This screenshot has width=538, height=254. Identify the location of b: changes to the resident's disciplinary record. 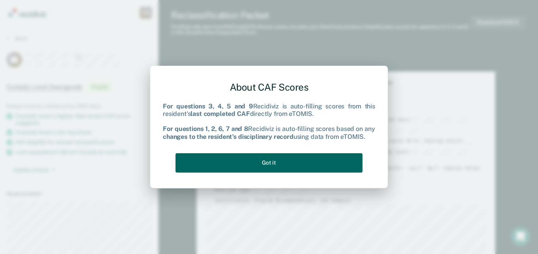
(228, 137).